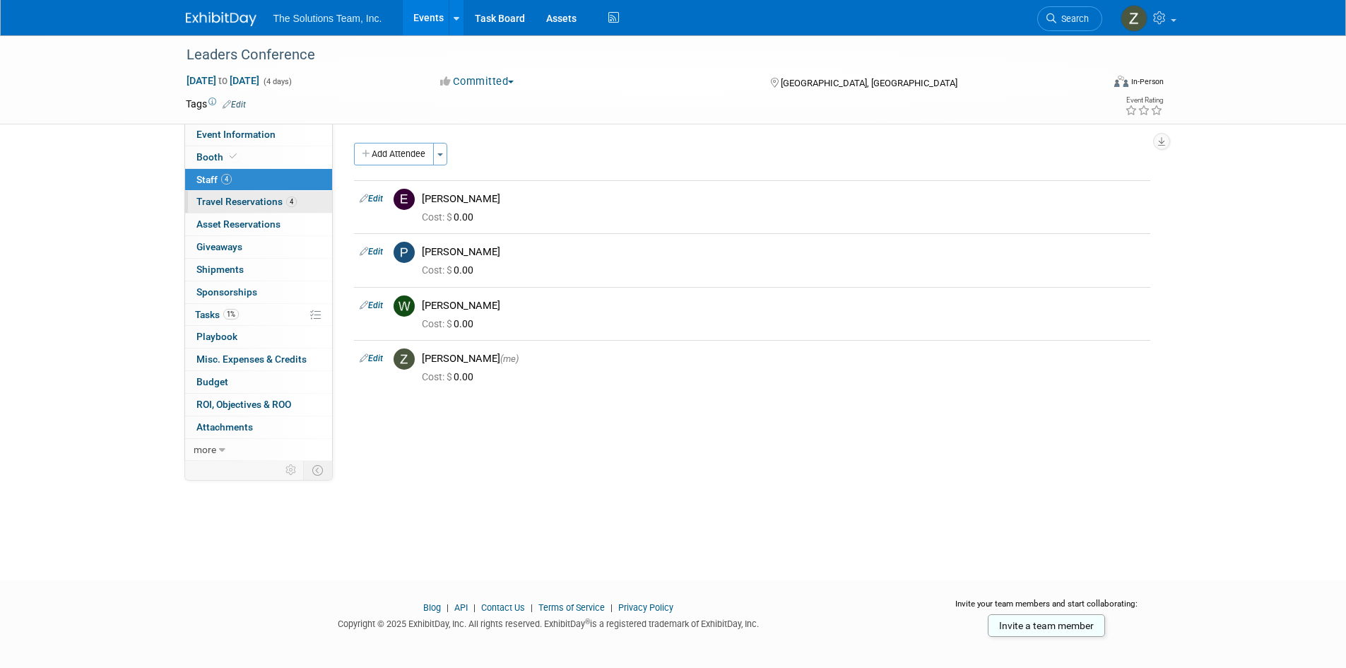 The width and height of the screenshot is (1346, 668). I want to click on a: Invite a team member, so click(1046, 625).